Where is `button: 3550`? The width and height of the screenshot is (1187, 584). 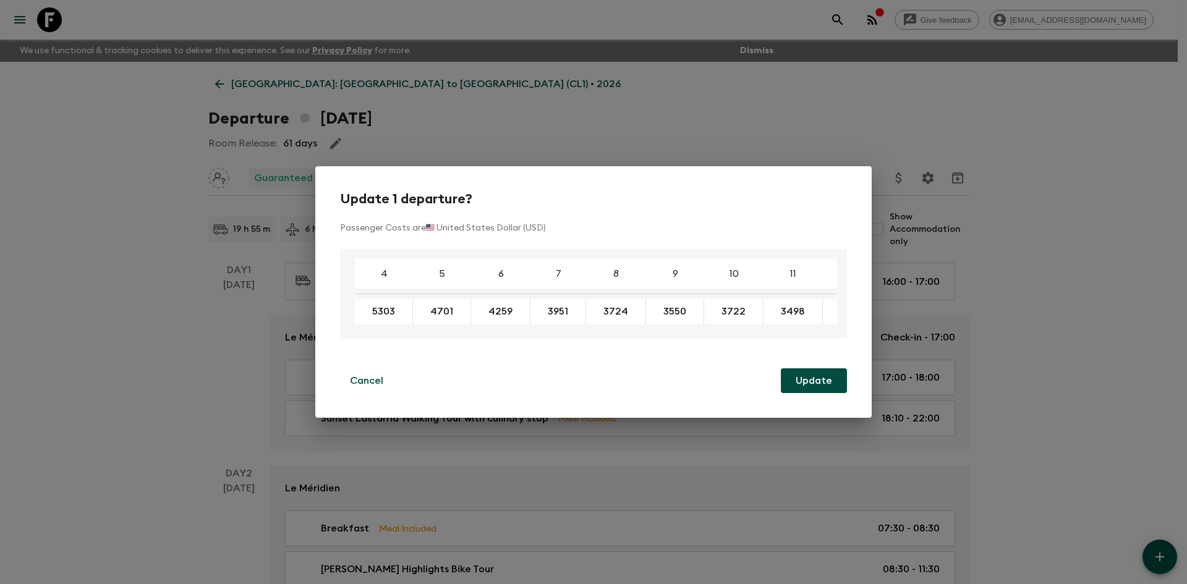 button: 3550 is located at coordinates (675, 312).